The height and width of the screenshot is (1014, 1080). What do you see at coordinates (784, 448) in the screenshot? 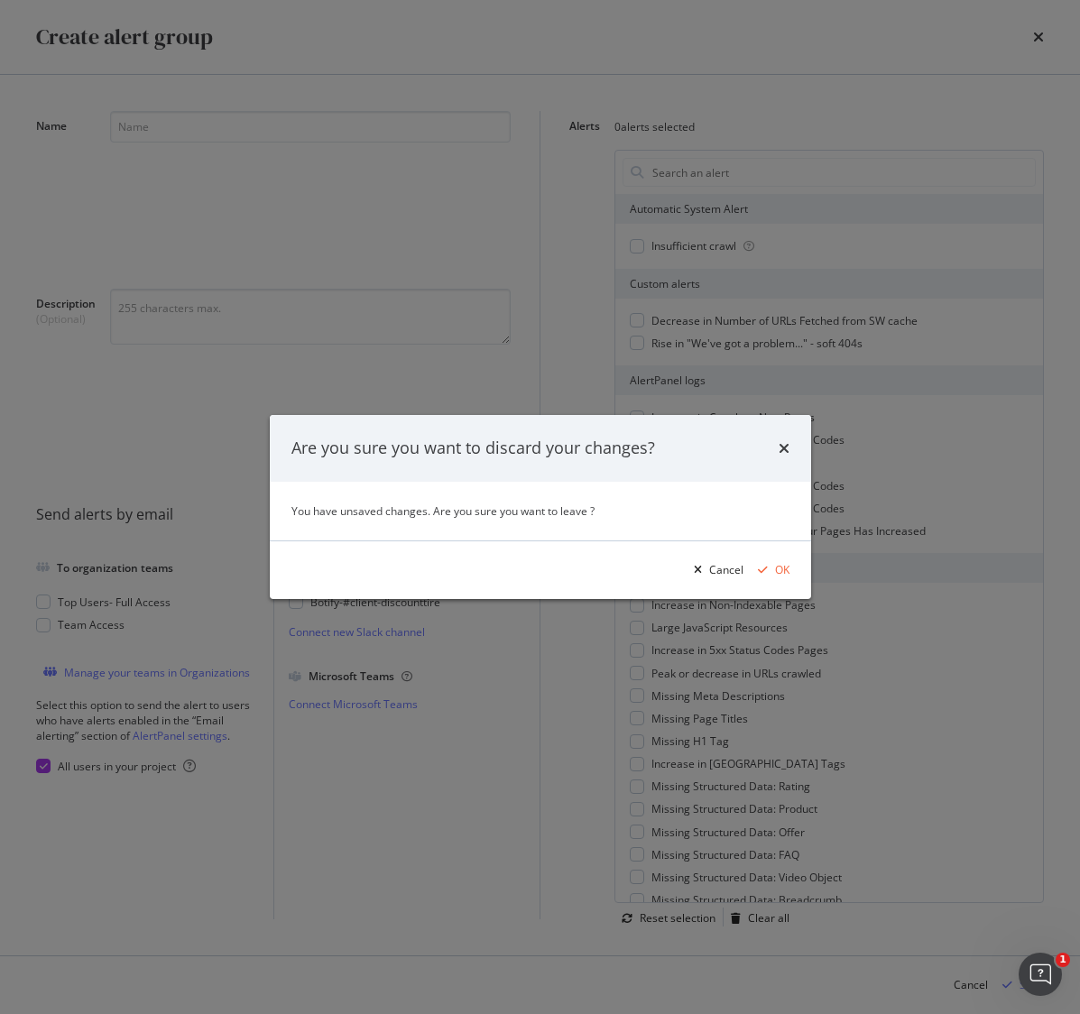
I see `div: times` at bounding box center [784, 448].